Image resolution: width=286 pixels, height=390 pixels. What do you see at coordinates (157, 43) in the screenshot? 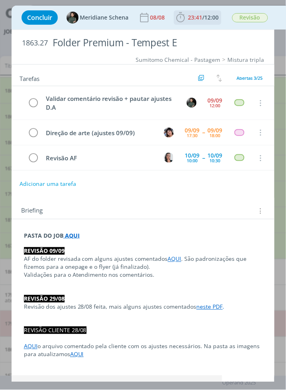
I see `div: Folder Premium - Tempest E` at bounding box center [157, 43].